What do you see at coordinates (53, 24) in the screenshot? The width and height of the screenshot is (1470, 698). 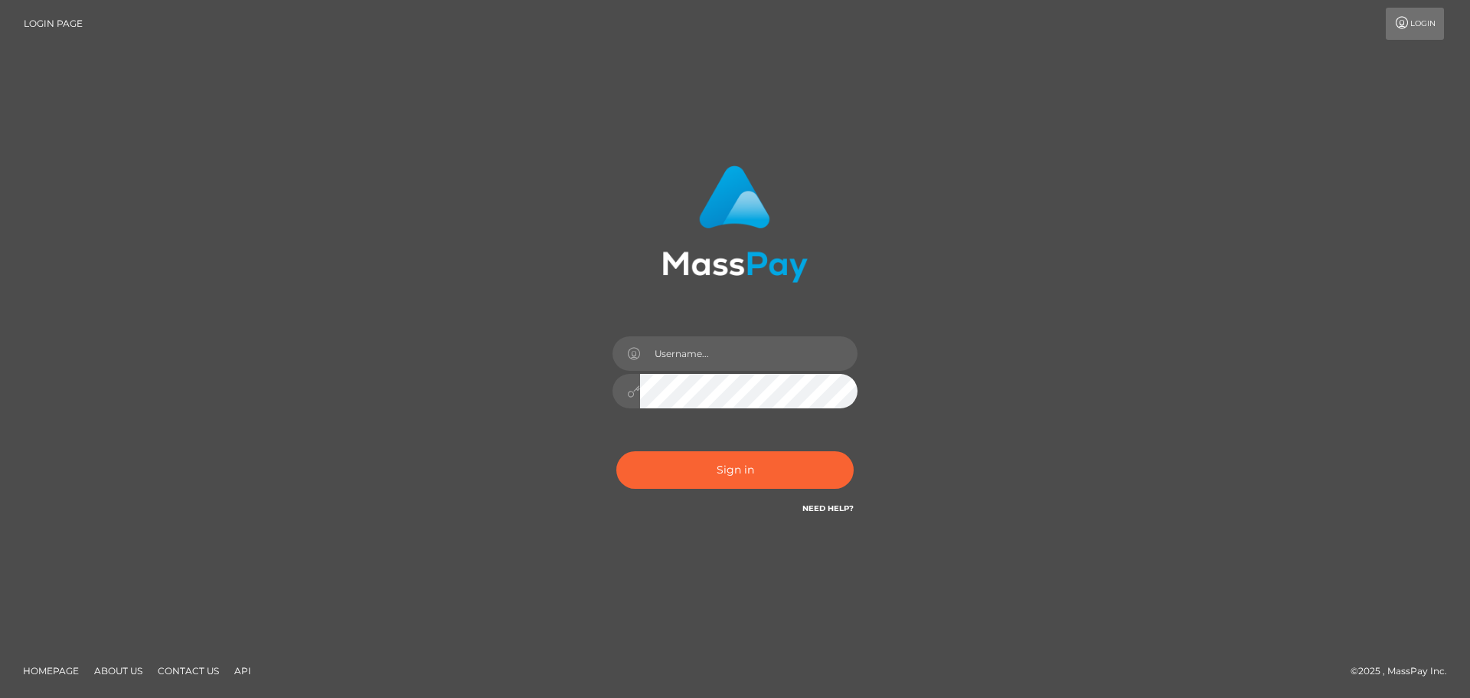 I see `a: Login Page` at bounding box center [53, 24].